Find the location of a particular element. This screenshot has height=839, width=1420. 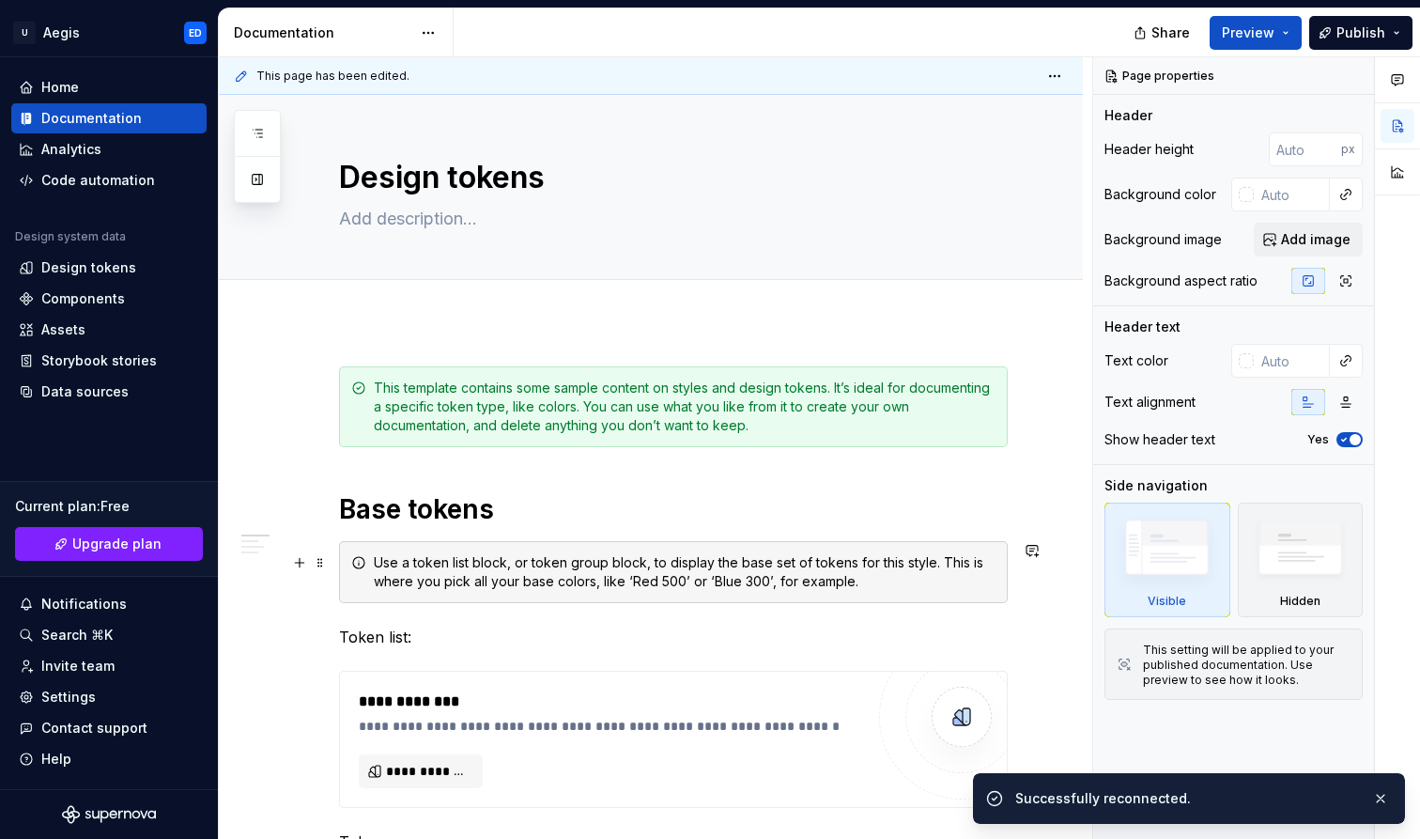

div: This setting will be applied to your published documentation. Use preview to see how it looks. is located at coordinates (1247, 665).